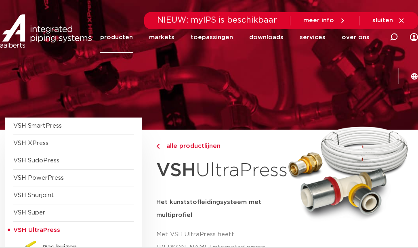  Describe the element at coordinates (388, 21) in the screenshot. I see `a: sluiten` at that location.